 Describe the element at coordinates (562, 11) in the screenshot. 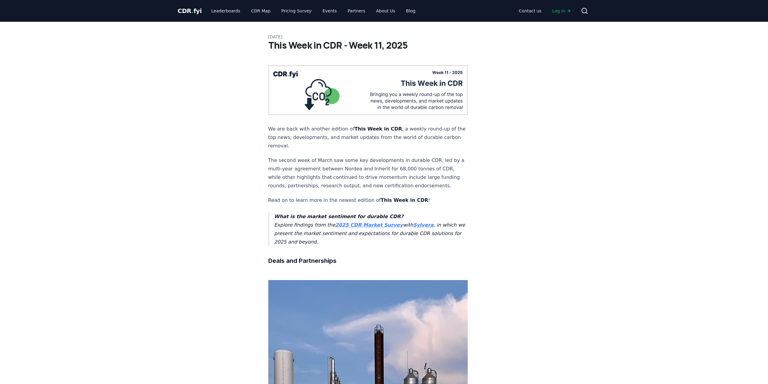

I see `a: Log in` at that location.